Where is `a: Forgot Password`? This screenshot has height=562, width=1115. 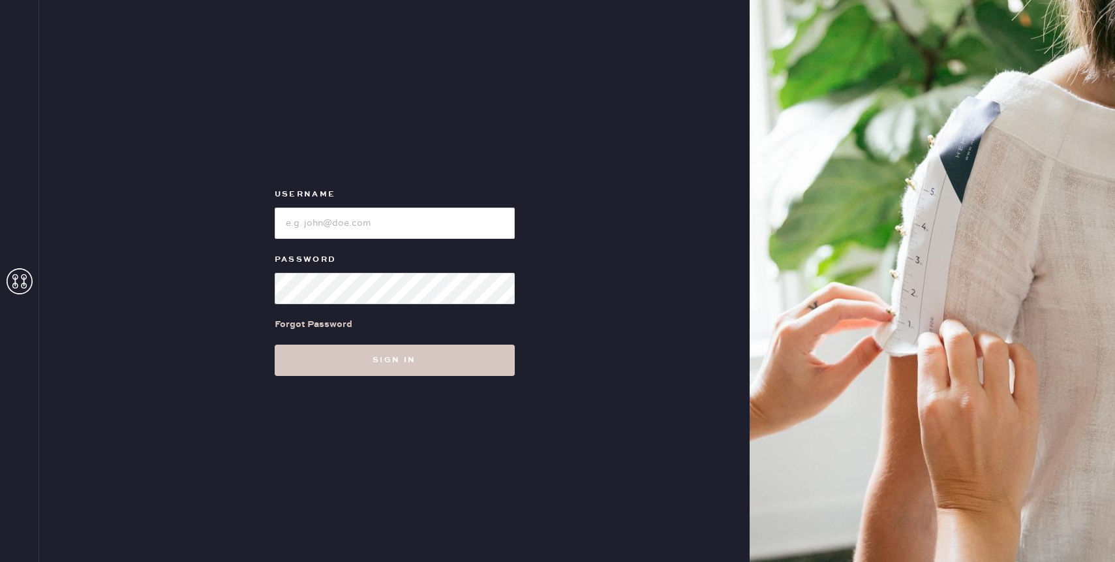
a: Forgot Password is located at coordinates (313, 324).